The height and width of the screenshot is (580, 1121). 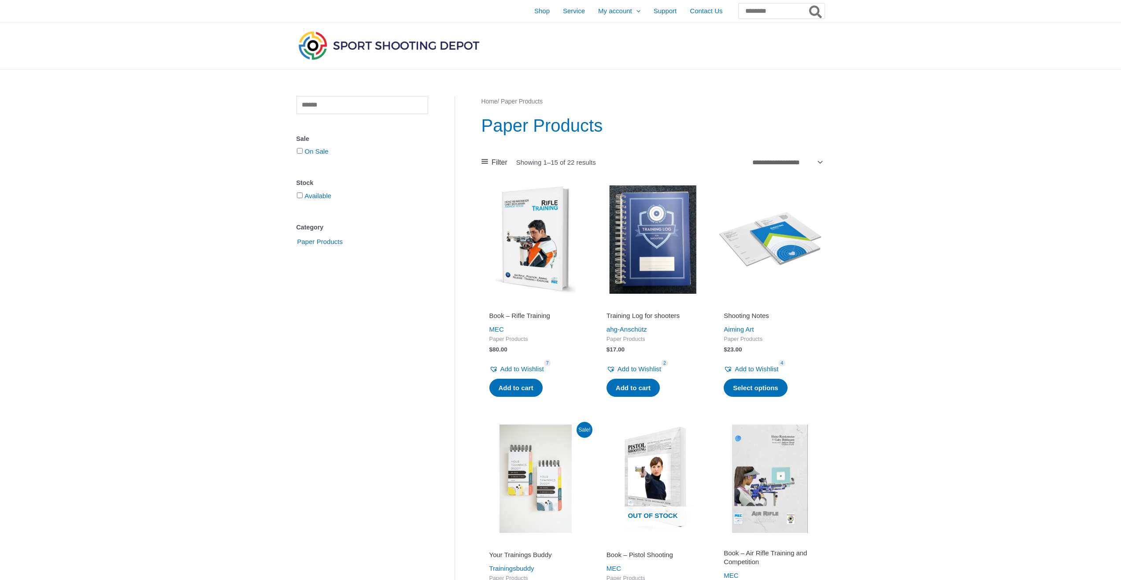 I want to click on a: Paper Products, so click(x=320, y=241).